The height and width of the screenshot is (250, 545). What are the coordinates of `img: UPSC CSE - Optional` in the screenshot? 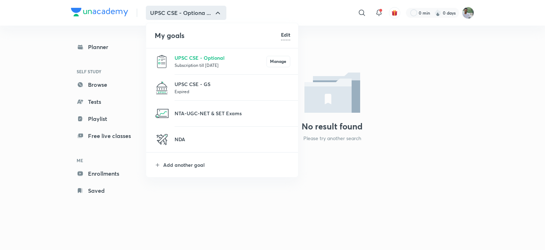 It's located at (162, 61).